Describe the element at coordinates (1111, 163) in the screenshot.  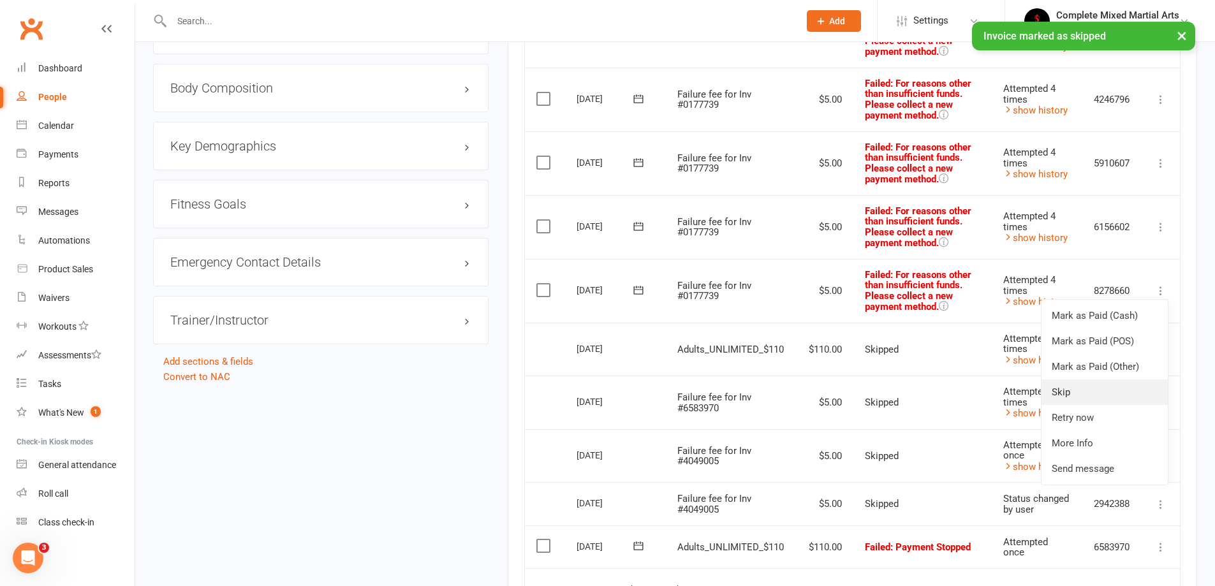
I see `td: 5910607` at that location.